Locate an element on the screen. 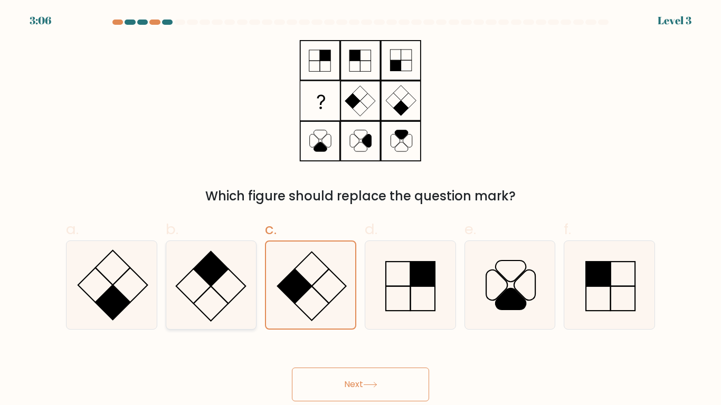 The width and height of the screenshot is (721, 405). span: e. is located at coordinates (470, 229).